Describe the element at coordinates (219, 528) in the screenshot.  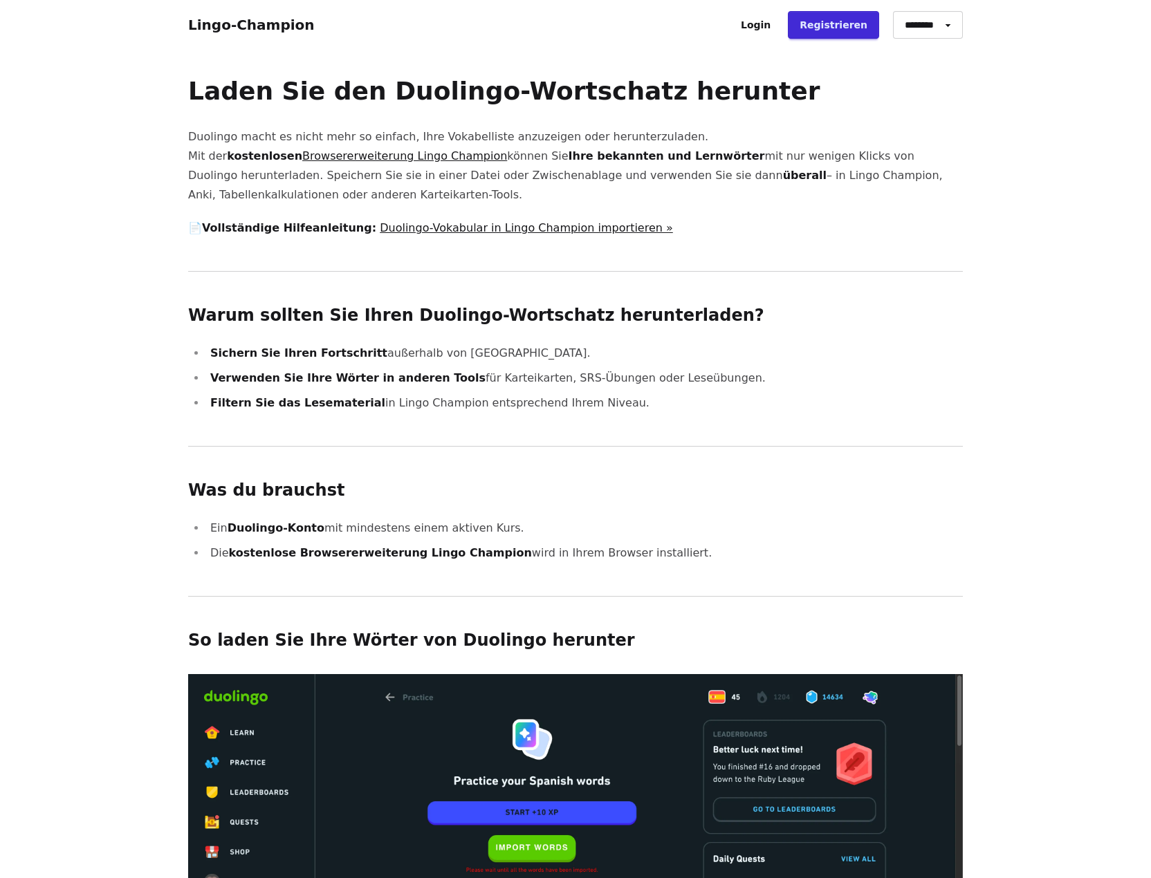
I see `font: Ein` at that location.